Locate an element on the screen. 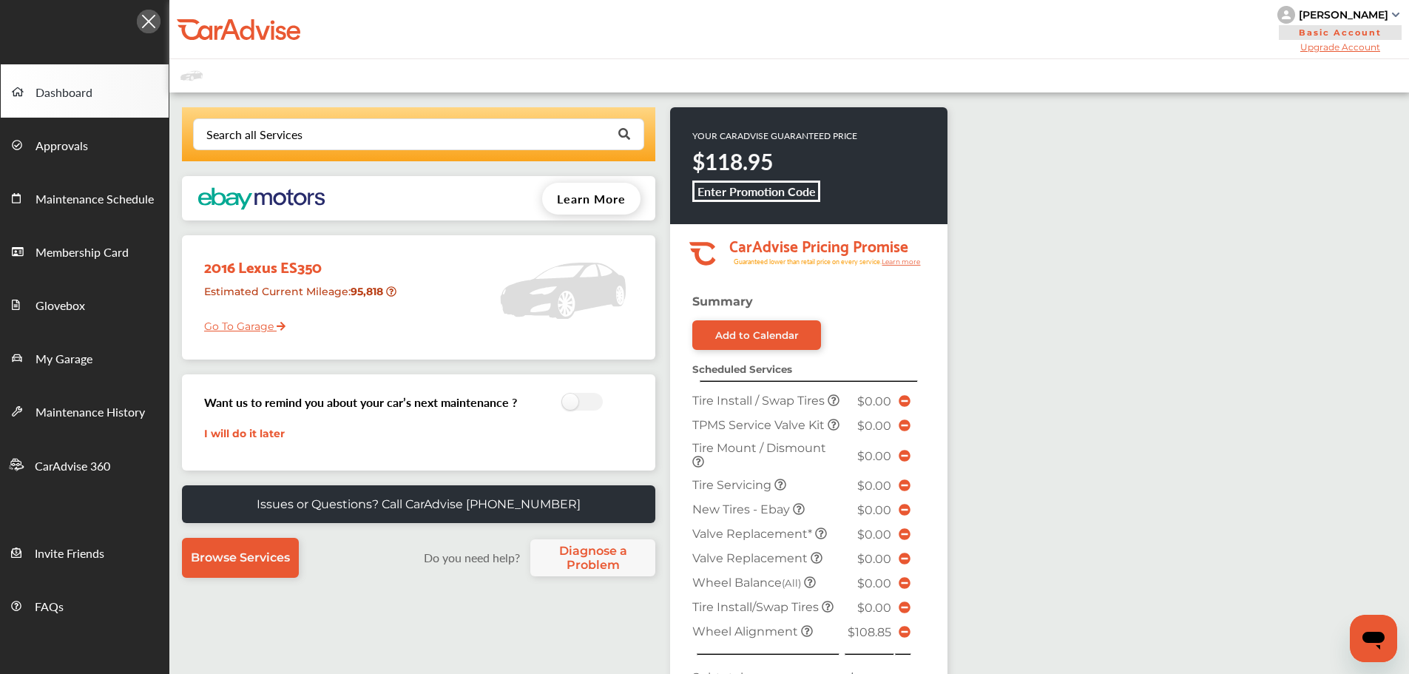 The image size is (1409, 674). img: placeholder_car.fcab19be.svg is located at coordinates (192, 75).